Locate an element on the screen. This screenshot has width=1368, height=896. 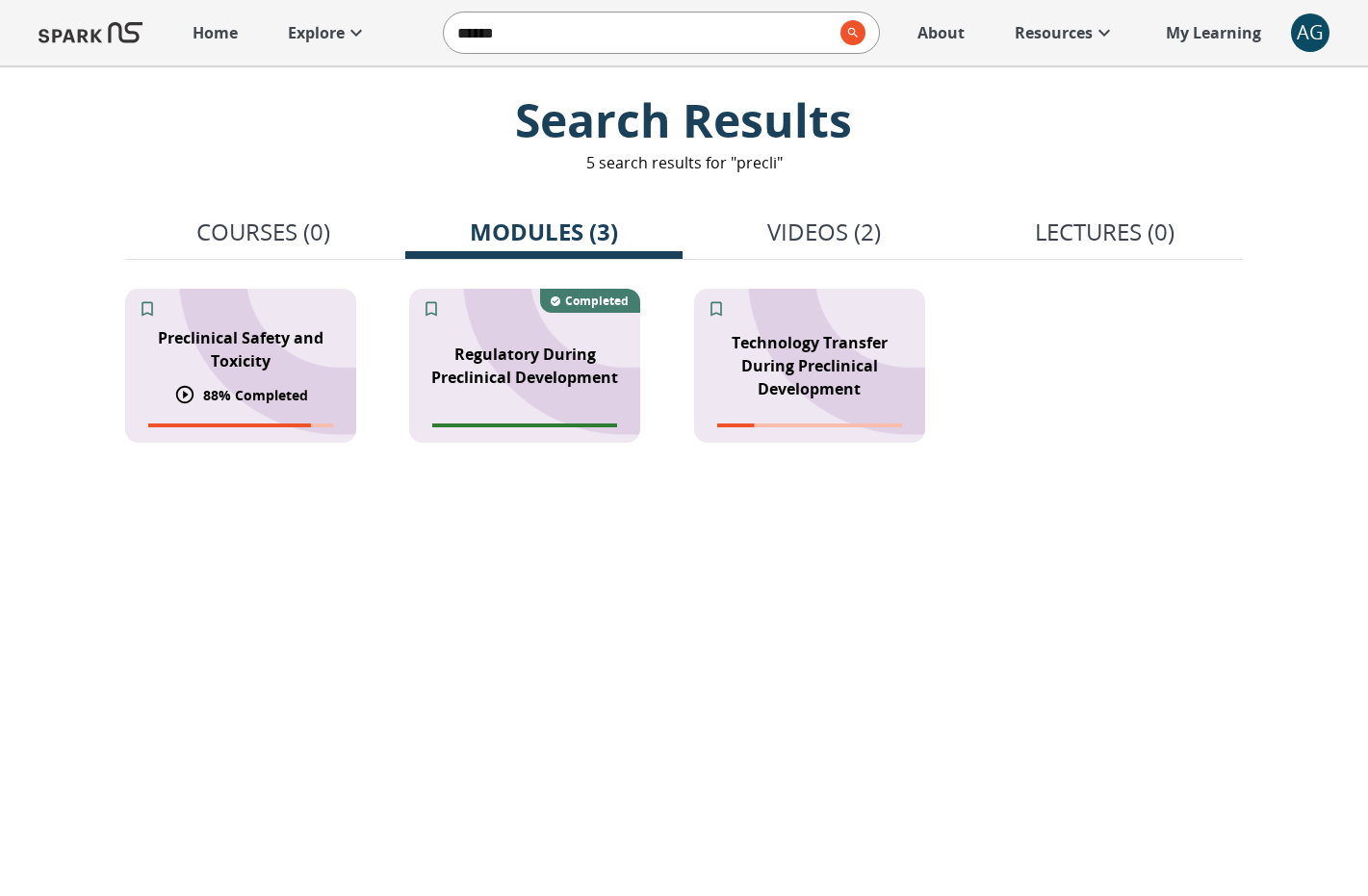
button: account of current user is located at coordinates (1310, 33).